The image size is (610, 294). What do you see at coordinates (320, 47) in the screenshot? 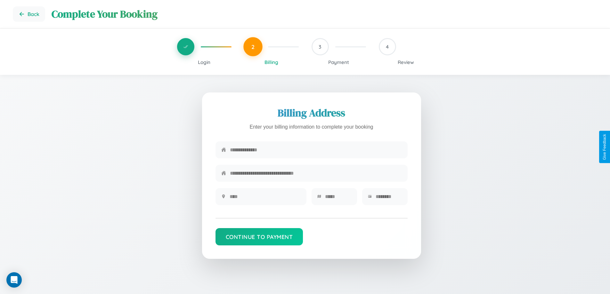
I see `span: 3` at bounding box center [320, 47].